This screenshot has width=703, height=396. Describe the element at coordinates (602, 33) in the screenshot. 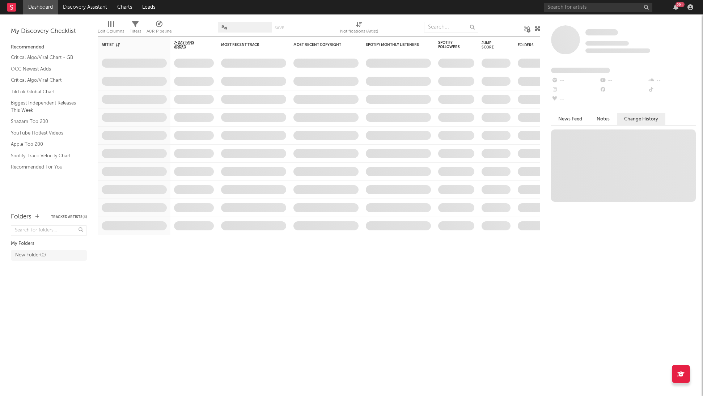

I see `a: Some Artist` at that location.